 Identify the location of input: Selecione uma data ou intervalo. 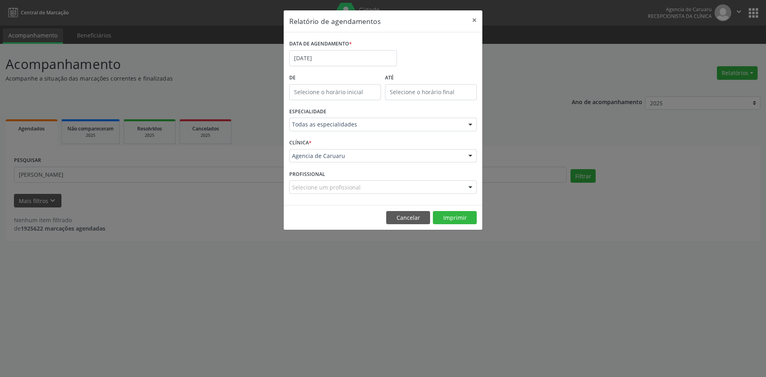
(343, 58).